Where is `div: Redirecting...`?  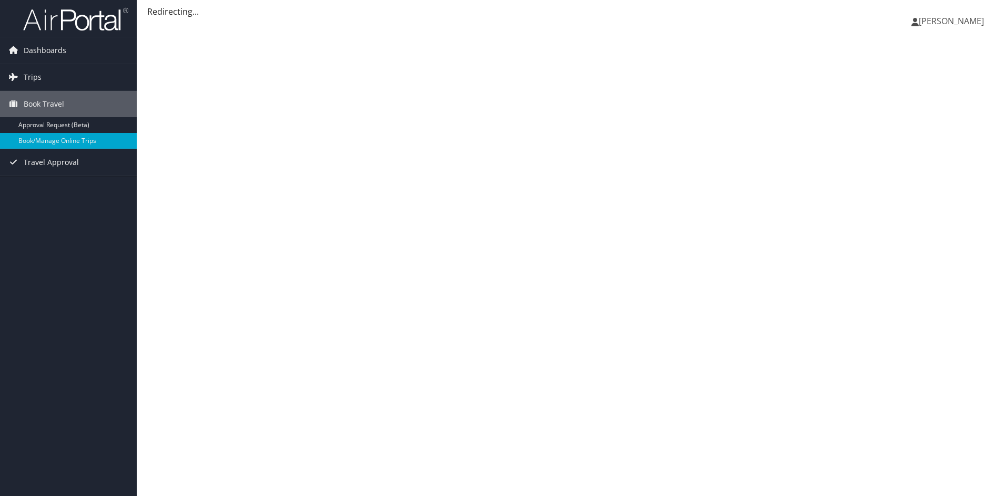
div: Redirecting... is located at coordinates (570, 12).